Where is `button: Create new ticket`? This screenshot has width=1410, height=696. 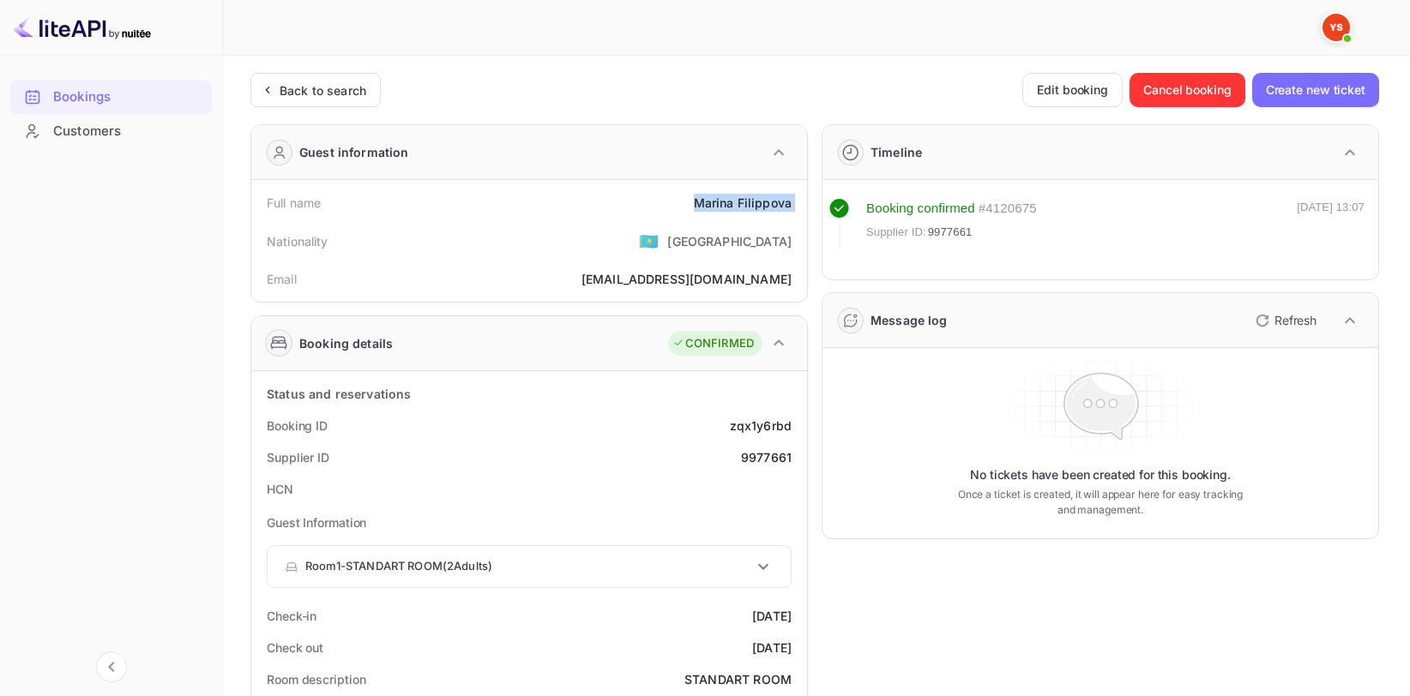 button: Create new ticket is located at coordinates (1316, 90).